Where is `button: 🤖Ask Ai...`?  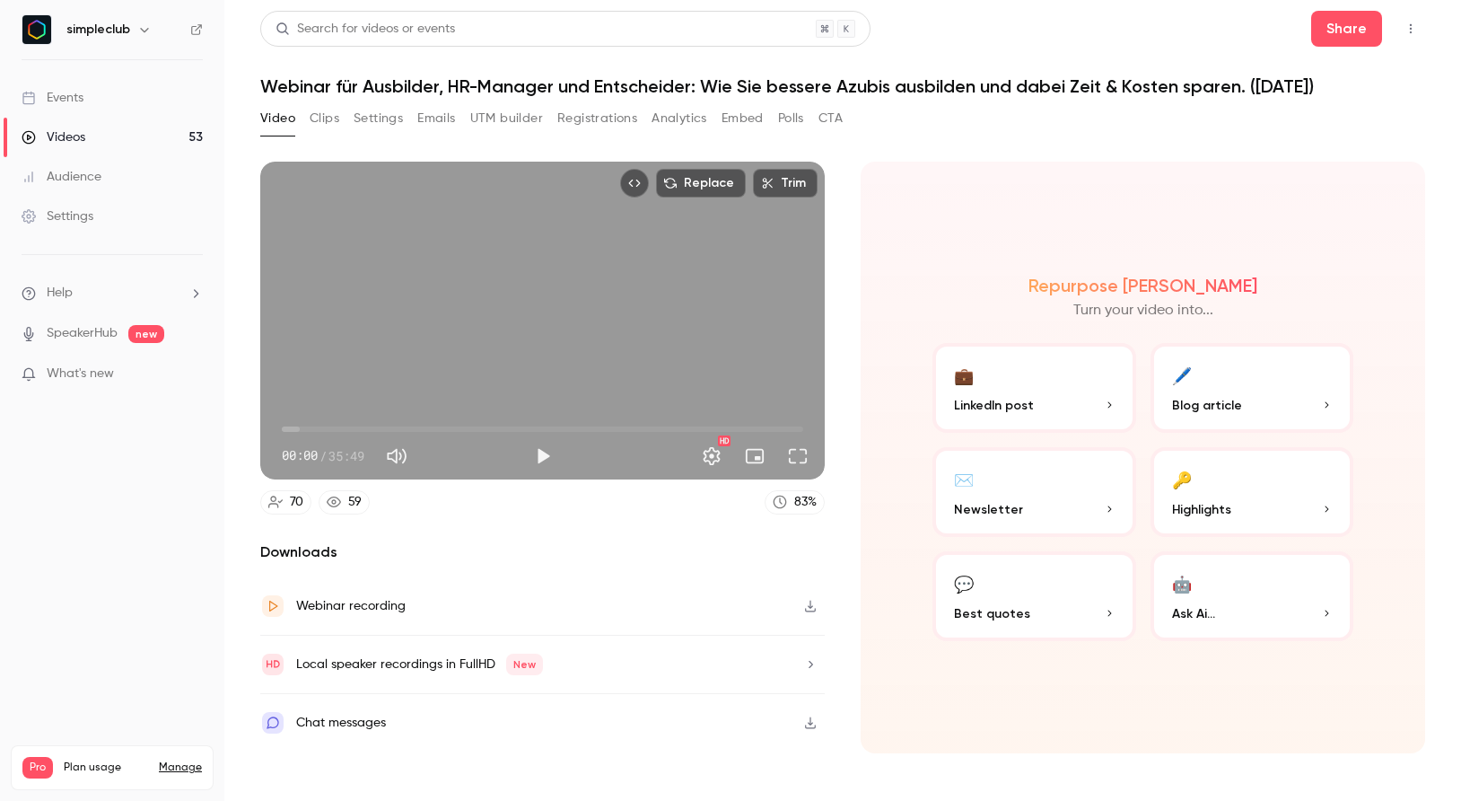
button: 🤖Ask Ai... is located at coordinates (1252, 596).